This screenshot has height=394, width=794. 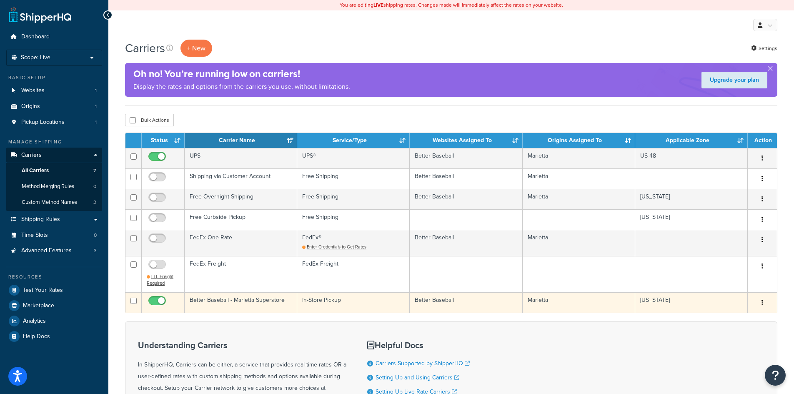 What do you see at coordinates (54, 106) in the screenshot?
I see `a: Origins 1` at bounding box center [54, 106].